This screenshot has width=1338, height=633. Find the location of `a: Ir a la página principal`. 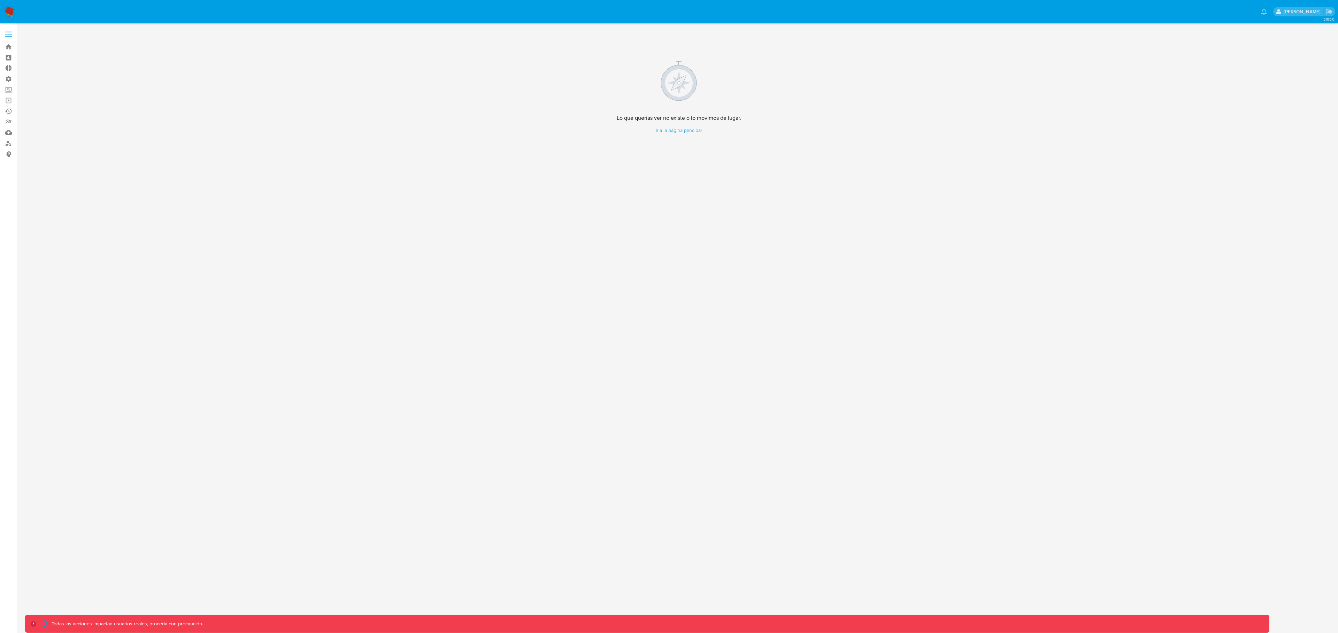

a: Ir a la página principal is located at coordinates (679, 130).